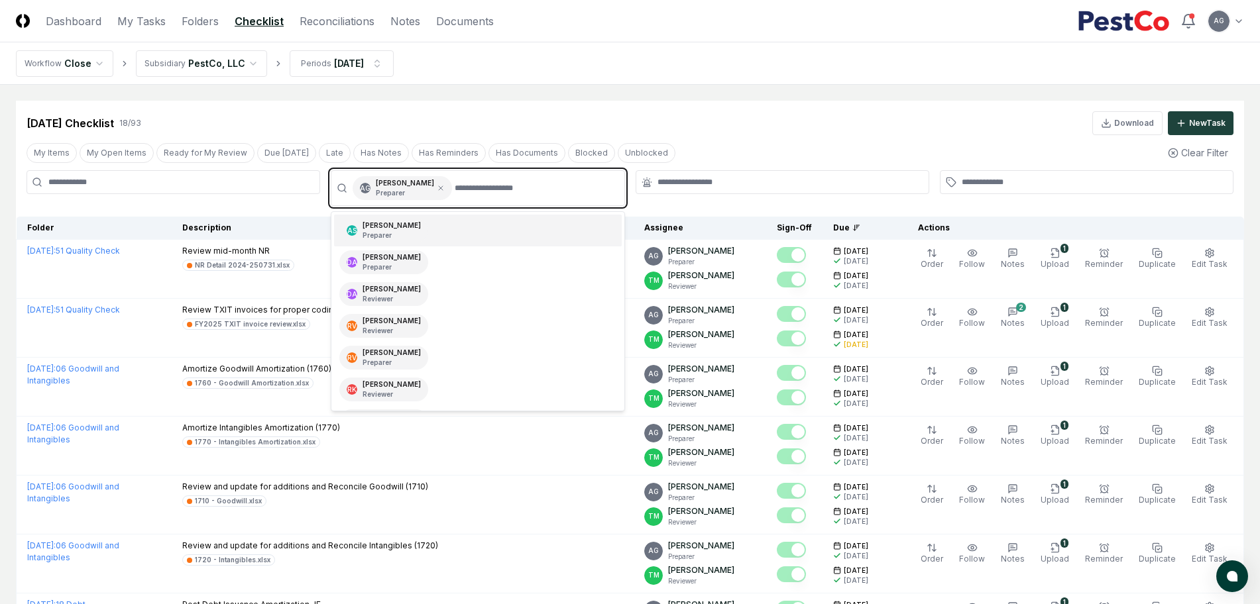 This screenshot has height=604, width=1260. What do you see at coordinates (392, 267) in the screenshot?
I see `p: Preparer` at bounding box center [392, 267].